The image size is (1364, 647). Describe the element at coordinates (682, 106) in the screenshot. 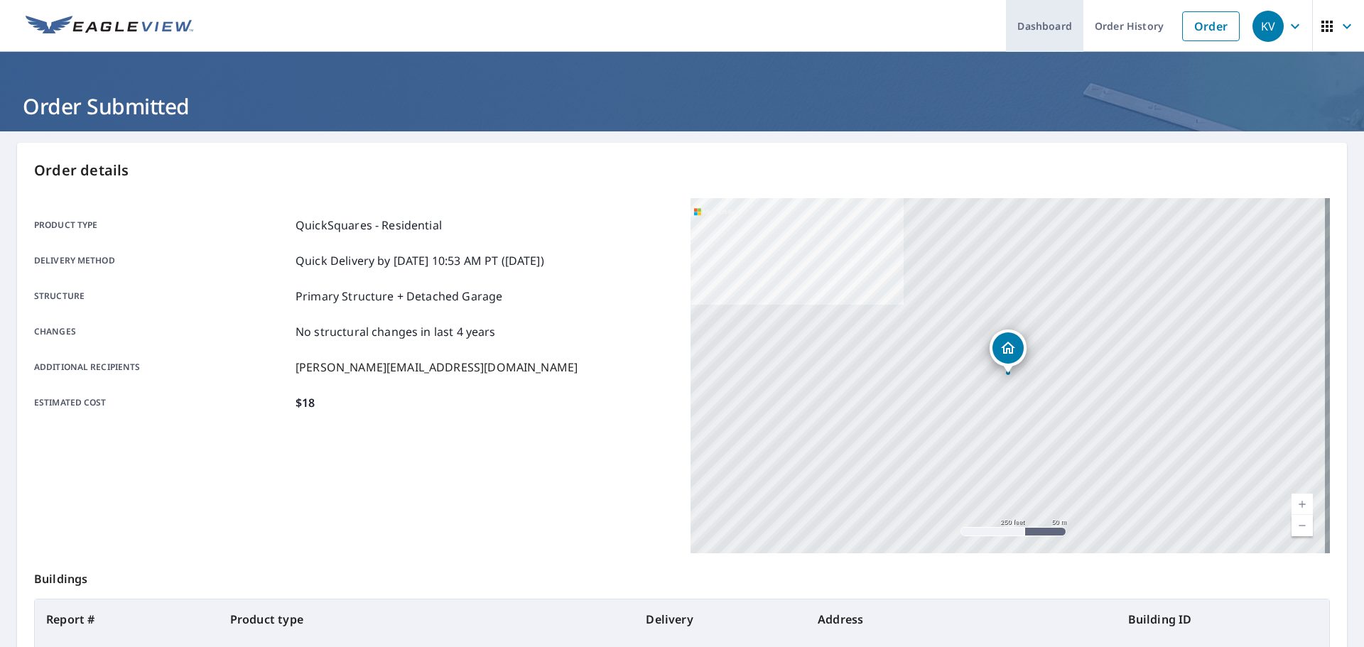

I see `h1: Order Submitted` at that location.